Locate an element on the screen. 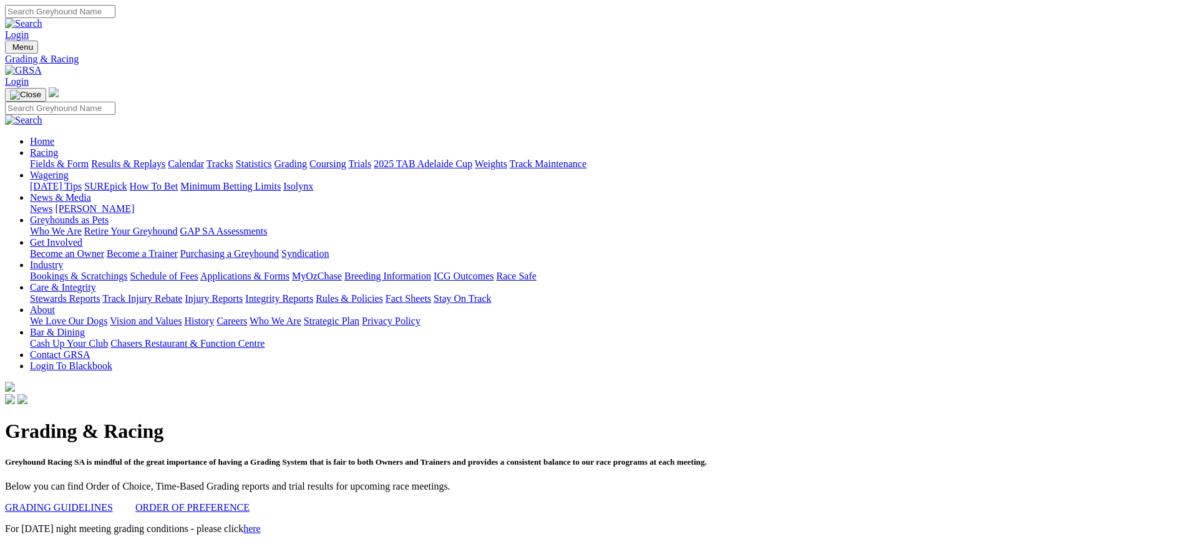 Image resolution: width=1186 pixels, height=542 pixels. div: Greyhounds as Pets is located at coordinates (605, 231).